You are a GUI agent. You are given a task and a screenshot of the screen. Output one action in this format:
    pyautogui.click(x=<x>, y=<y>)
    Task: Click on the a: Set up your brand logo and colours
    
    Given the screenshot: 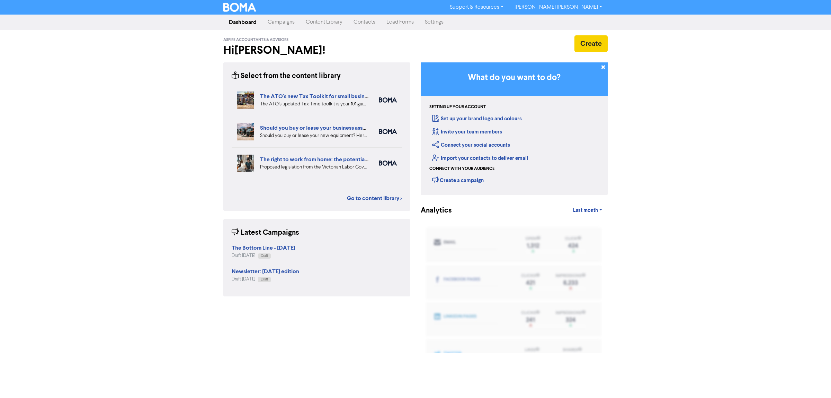 What is the action you would take?
    pyautogui.click(x=477, y=118)
    